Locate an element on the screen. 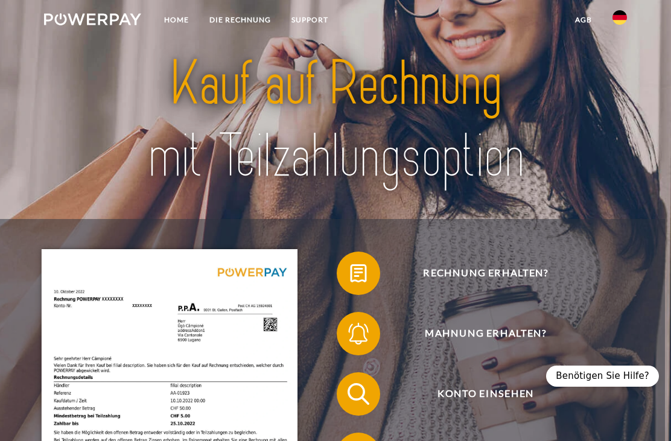  a: Rechnung erhalten? is located at coordinates (478, 273).